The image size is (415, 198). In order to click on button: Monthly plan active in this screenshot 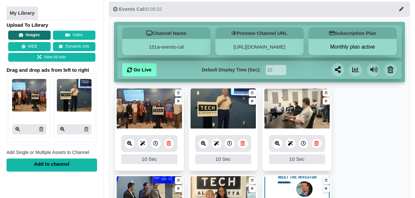, I will do `click(353, 47)`.